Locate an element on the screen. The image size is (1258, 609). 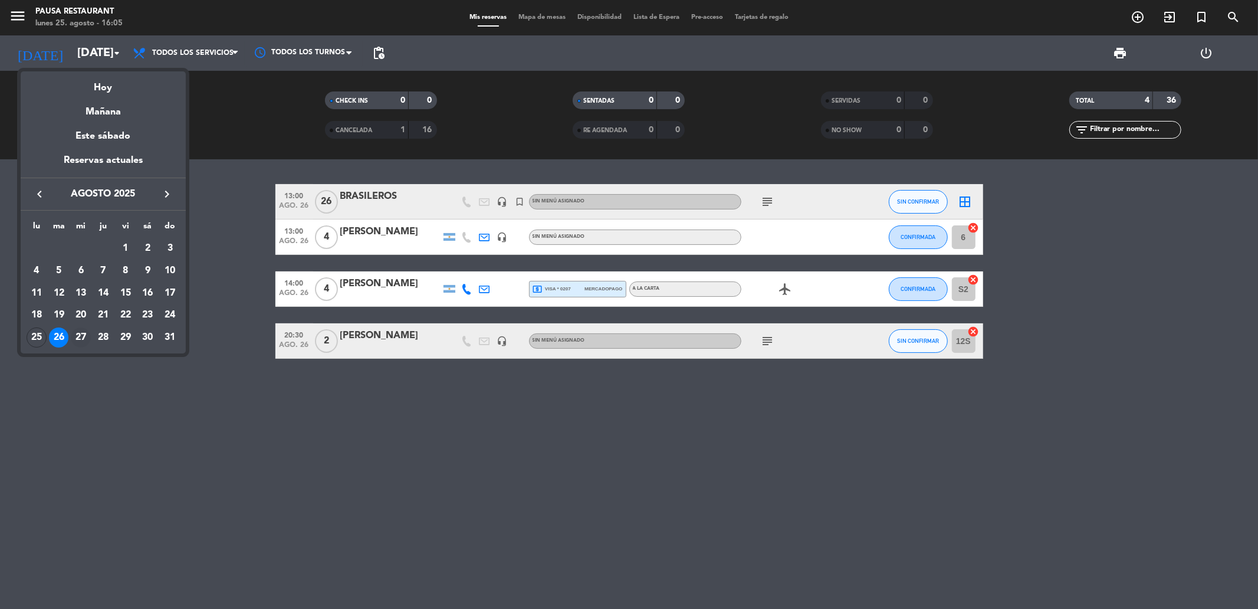
div: 17 is located at coordinates (170, 293).